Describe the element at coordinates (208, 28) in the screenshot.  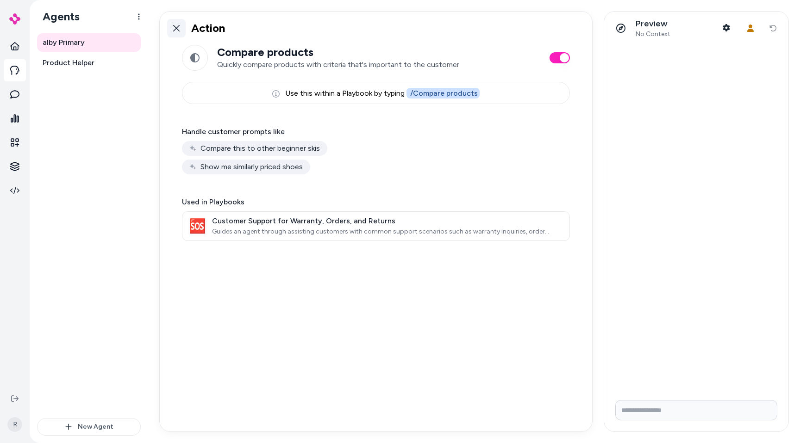
I see `h1: Action` at that location.